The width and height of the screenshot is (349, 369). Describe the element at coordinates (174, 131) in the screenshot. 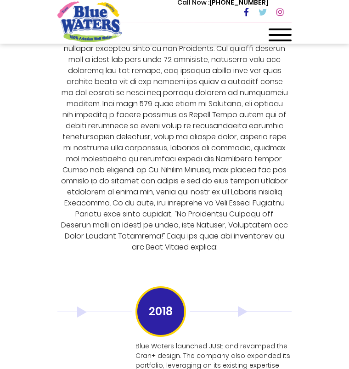

I see `p: Lore Ipsumd Sitametc Adipisc elitseddoei te inc utla 6706 et Dolorema ali Enimad min venia qu no ...` at that location.